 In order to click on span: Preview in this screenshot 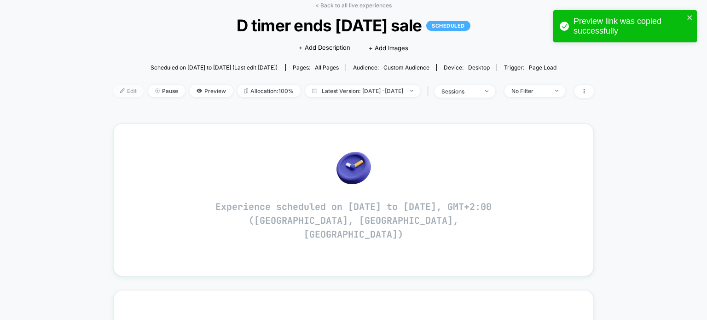, I will do `click(211, 91)`.